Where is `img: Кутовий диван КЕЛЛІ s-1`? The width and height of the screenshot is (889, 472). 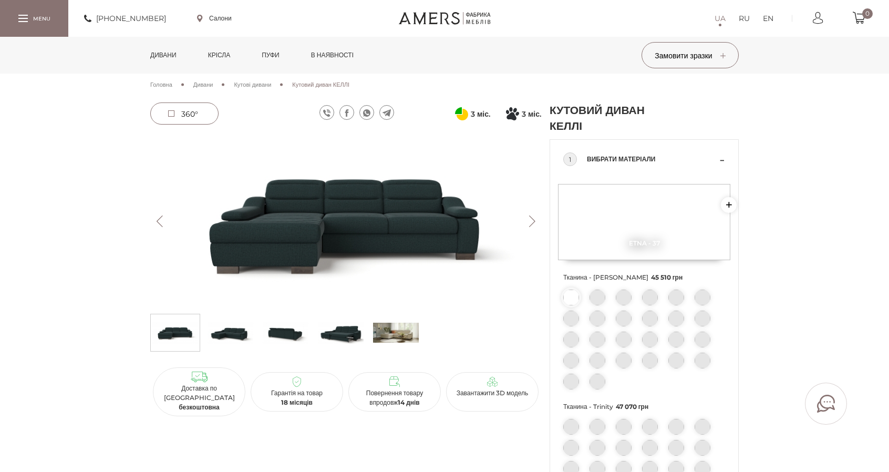 img: Кутовий диван КЕЛЛІ s-1 is located at coordinates (230, 333).